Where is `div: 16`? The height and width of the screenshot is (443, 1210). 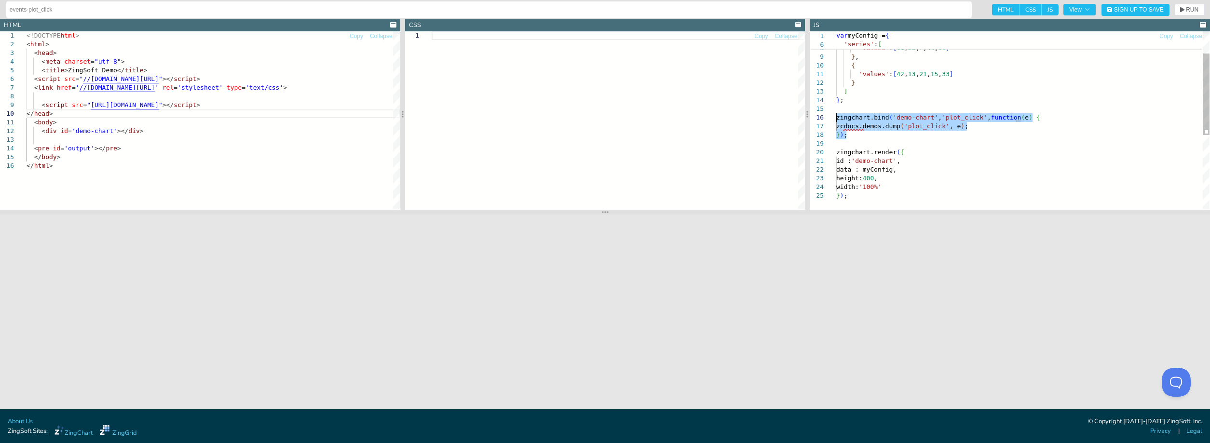
div: 16 is located at coordinates (817, 118).